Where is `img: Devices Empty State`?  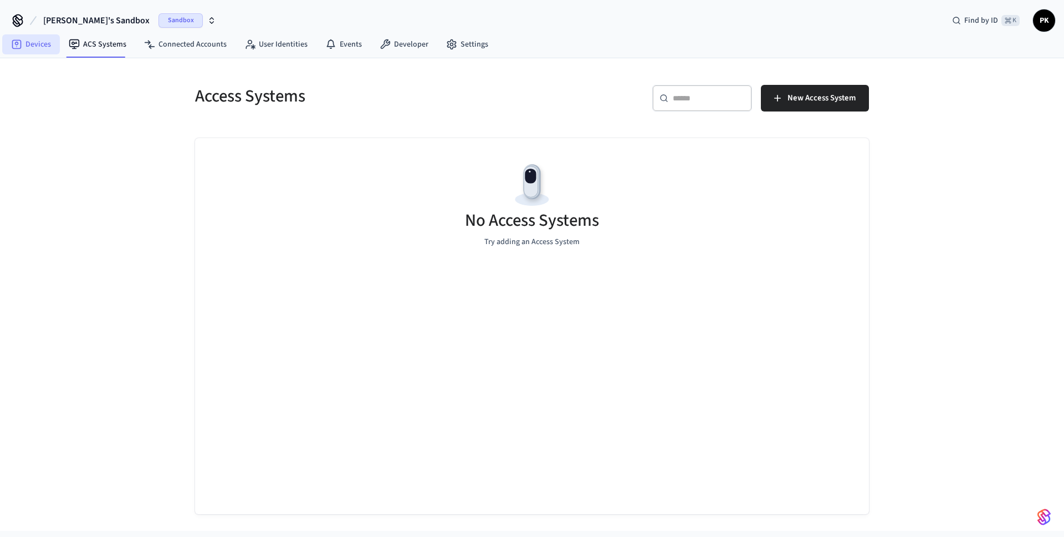
img: Devices Empty State is located at coordinates (532, 185).